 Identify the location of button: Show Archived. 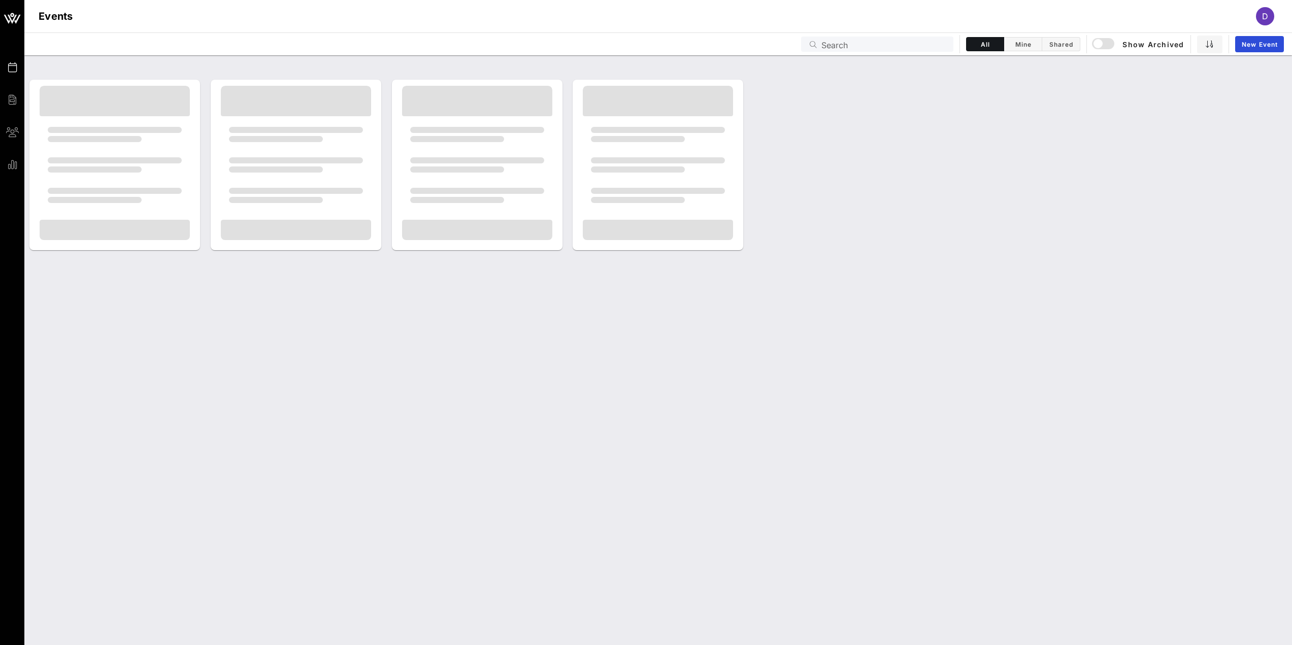
(1139, 44).